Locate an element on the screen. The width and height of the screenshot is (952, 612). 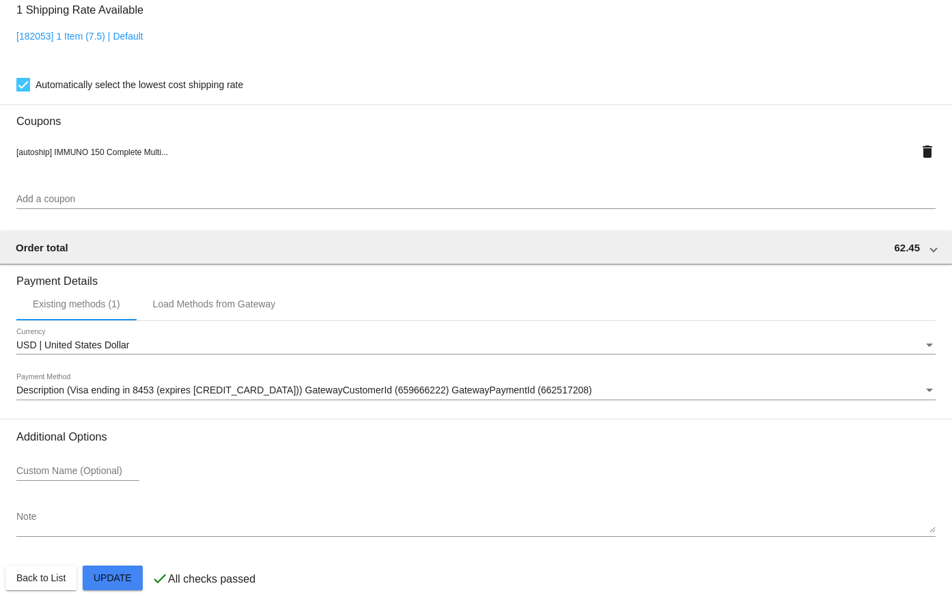
h3: Payment Details is located at coordinates (476, 276).